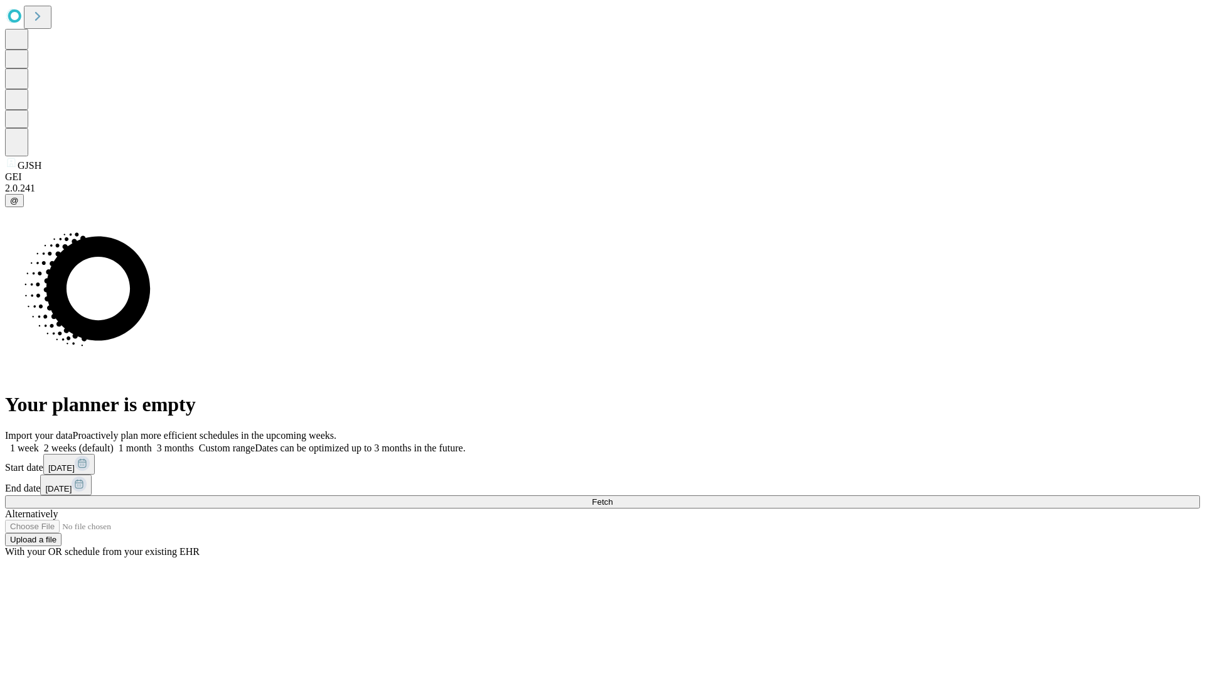 This screenshot has width=1205, height=678. Describe the element at coordinates (24, 447) in the screenshot. I see `span: 1 week` at that location.